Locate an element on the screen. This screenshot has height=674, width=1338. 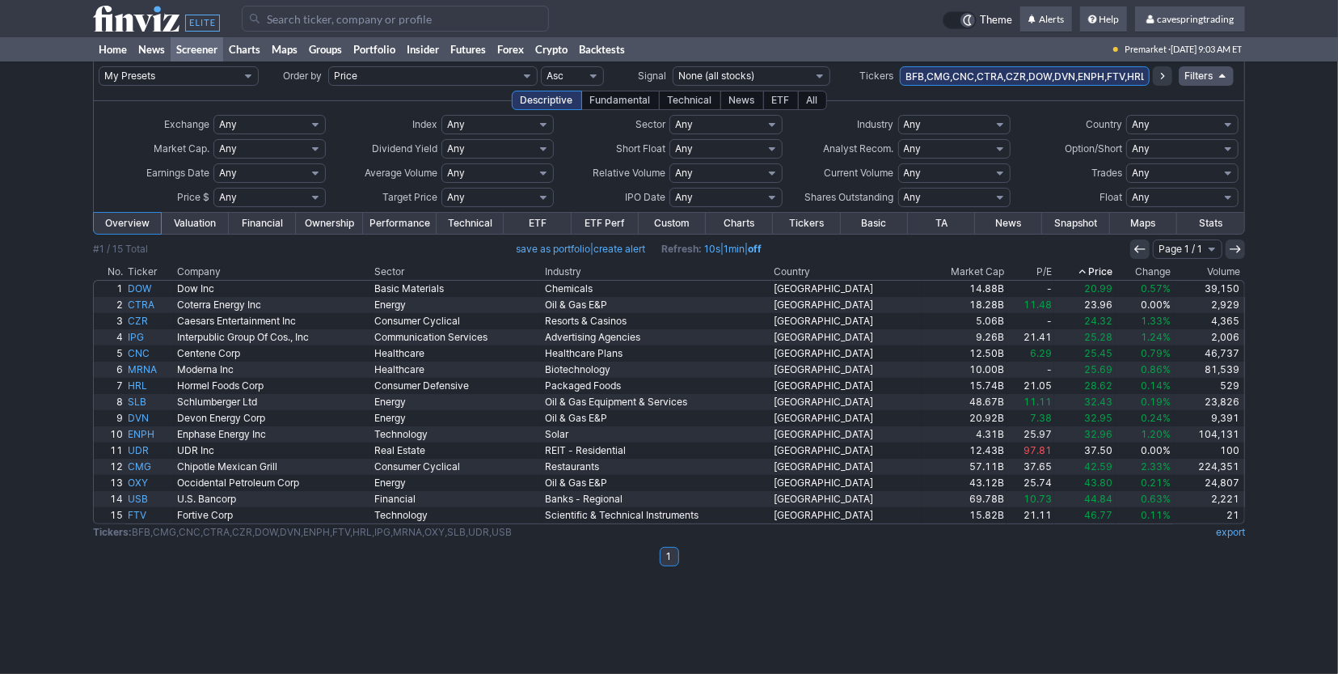
a: Real Estate is located at coordinates (457, 450).